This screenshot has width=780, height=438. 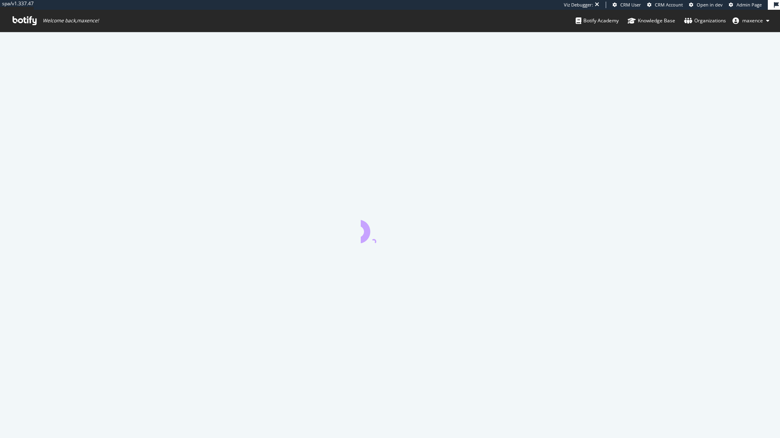 What do you see at coordinates (597, 21) in the screenshot?
I see `div: Botify Academy` at bounding box center [597, 21].